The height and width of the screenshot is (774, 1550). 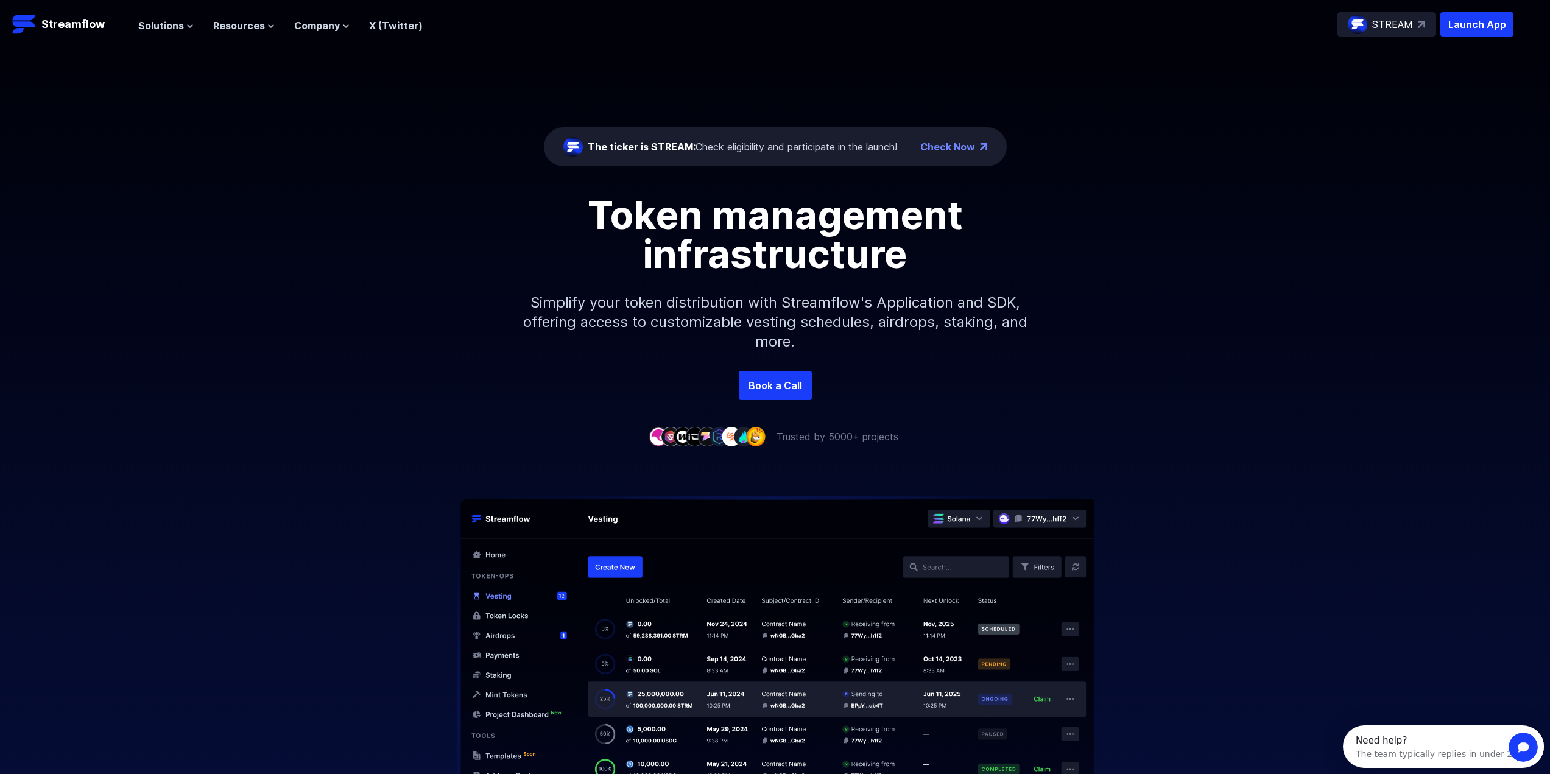 I want to click on img: Streamflow Logo, so click(x=24, y=24).